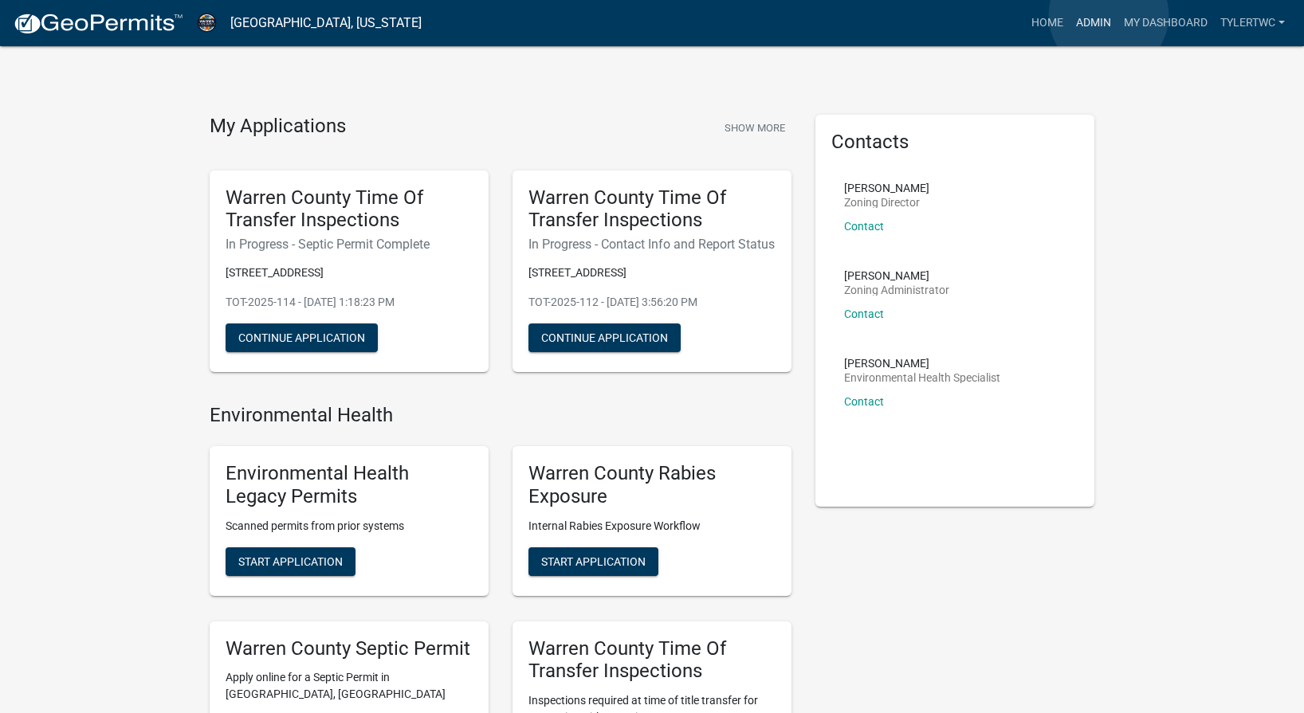 This screenshot has width=1304, height=713. What do you see at coordinates (896, 290) in the screenshot?
I see `p: Zoning Administrator` at bounding box center [896, 290].